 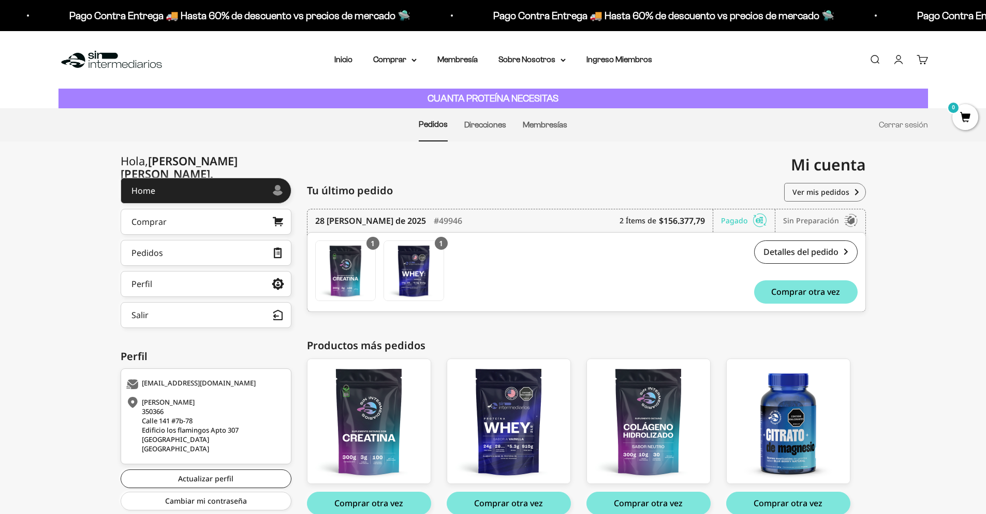 What do you see at coordinates (414, 270) in the screenshot?
I see `img: Translation missing: es.Proteína Whey - Vainilla / 2 libras (910g)` at bounding box center [414, 270].